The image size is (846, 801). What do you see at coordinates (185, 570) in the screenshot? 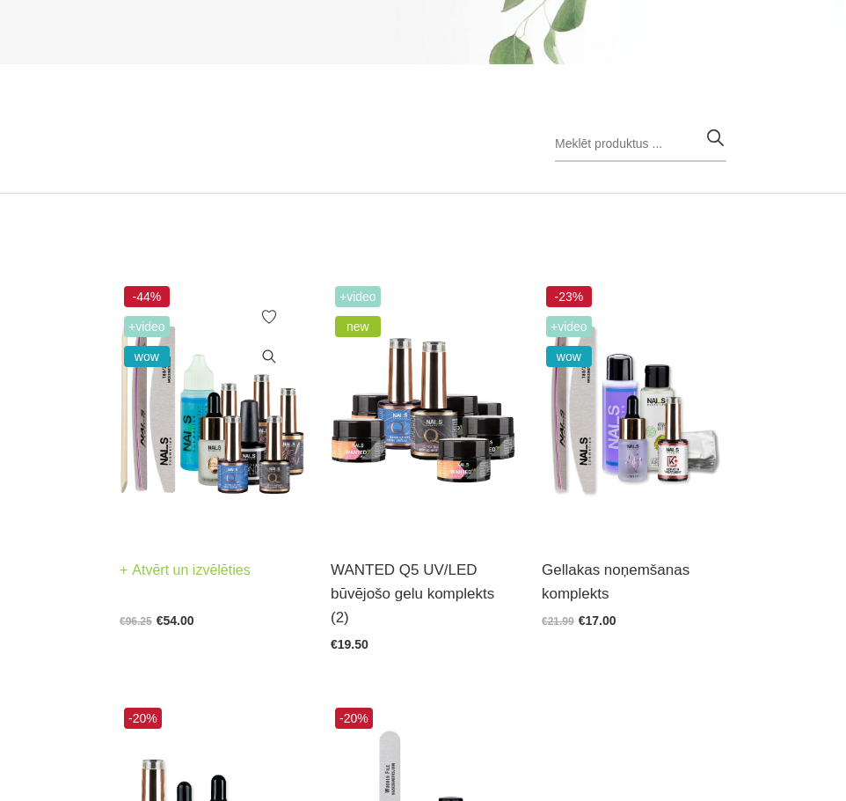
I see `a: Atvērt un izvēlēties` at bounding box center [185, 570].